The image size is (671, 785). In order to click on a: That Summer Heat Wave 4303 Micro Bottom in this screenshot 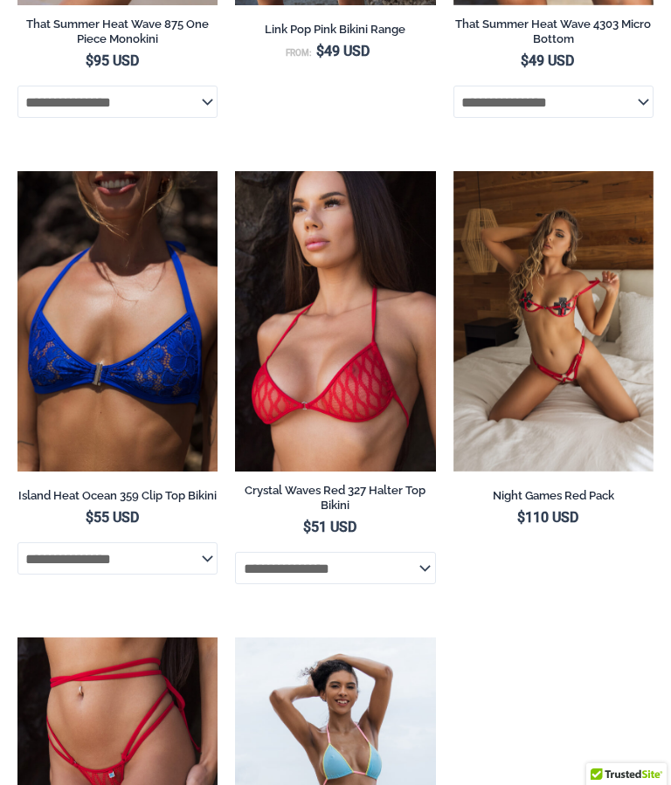, I will do `click(553, 34)`.